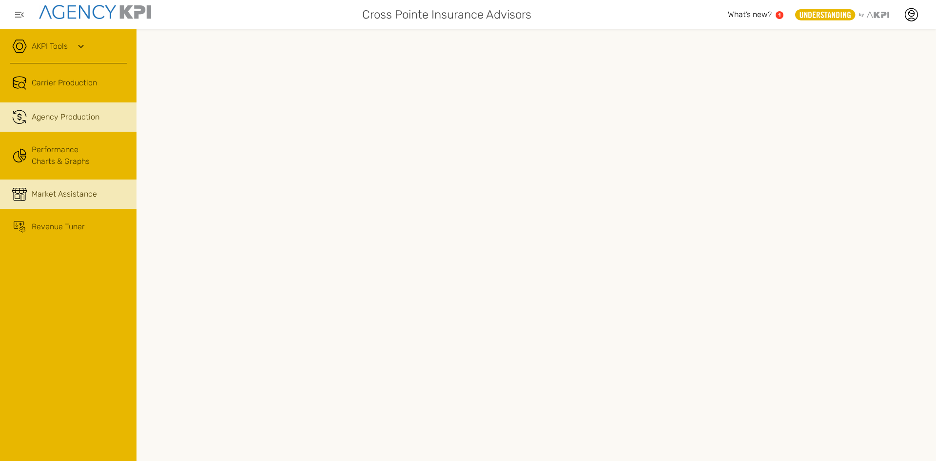  I want to click on span: Agency Production, so click(65, 117).